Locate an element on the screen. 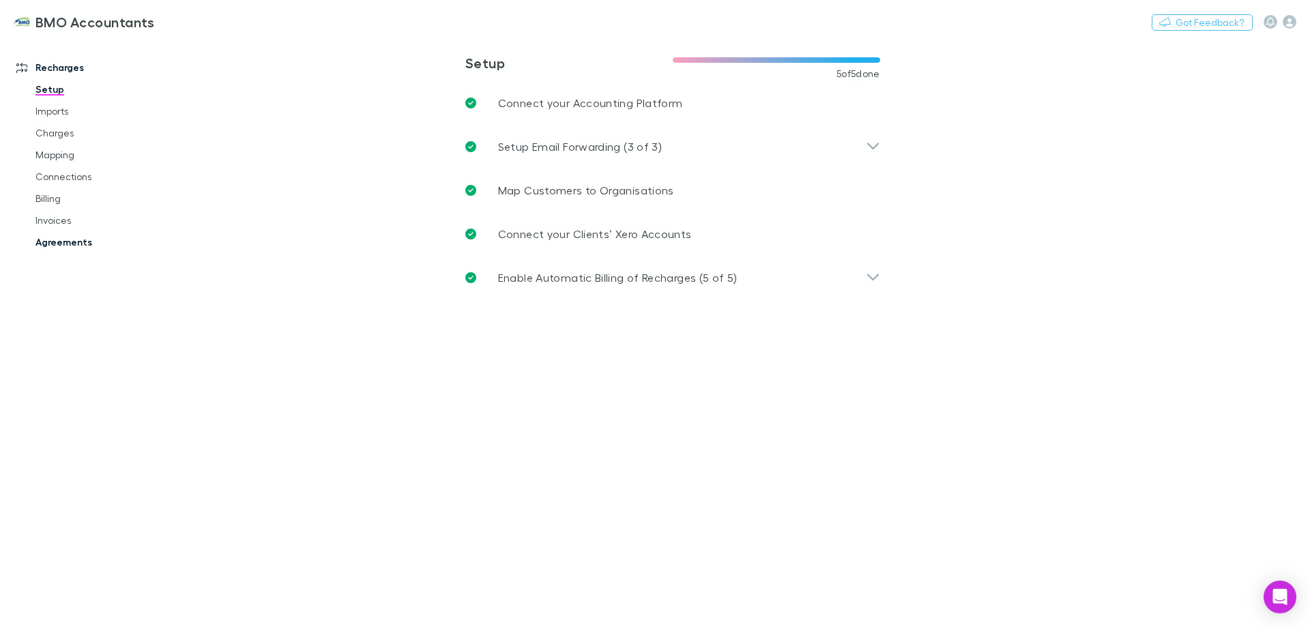 This screenshot has width=1310, height=627. a: Charges is located at coordinates (103, 133).